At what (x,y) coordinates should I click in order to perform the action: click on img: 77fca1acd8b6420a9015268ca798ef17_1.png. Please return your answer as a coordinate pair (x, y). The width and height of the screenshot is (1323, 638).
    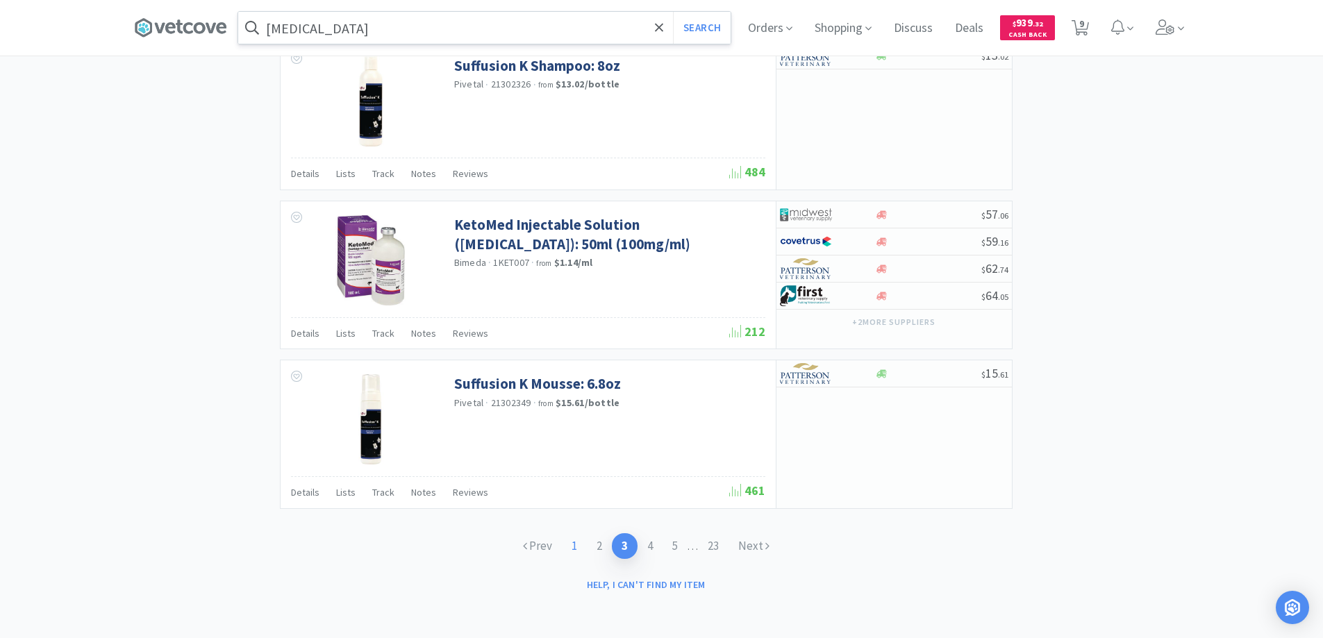
    Looking at the image, I should click on (806, 242).